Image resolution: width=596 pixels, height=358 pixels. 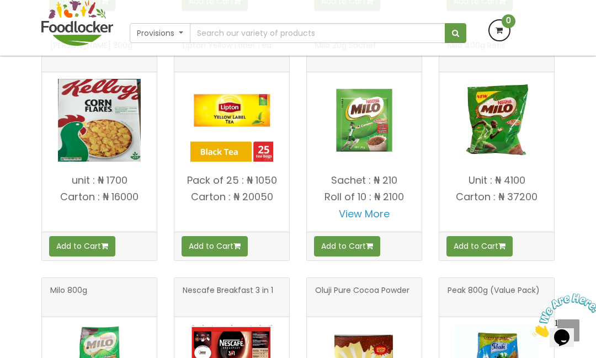 I want to click on p: unit : ₦ 1700, so click(x=99, y=180).